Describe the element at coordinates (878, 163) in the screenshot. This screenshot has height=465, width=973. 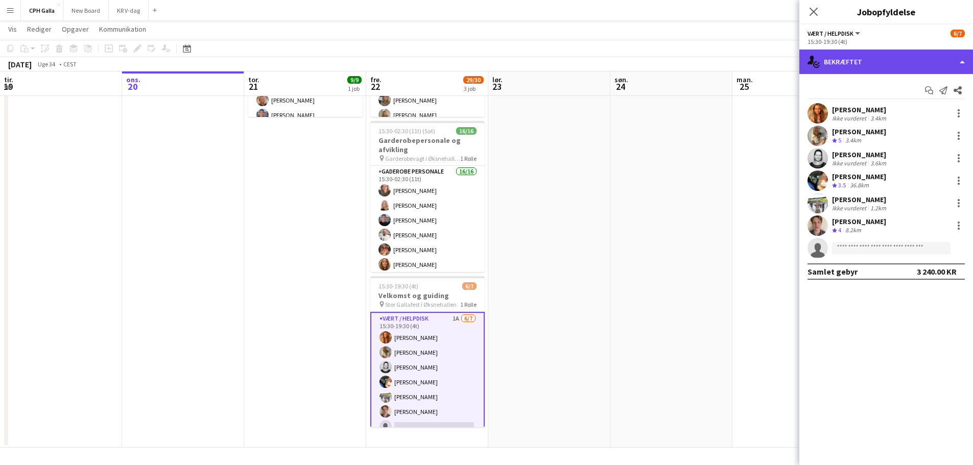
I see `div: 3.6km` at that location.